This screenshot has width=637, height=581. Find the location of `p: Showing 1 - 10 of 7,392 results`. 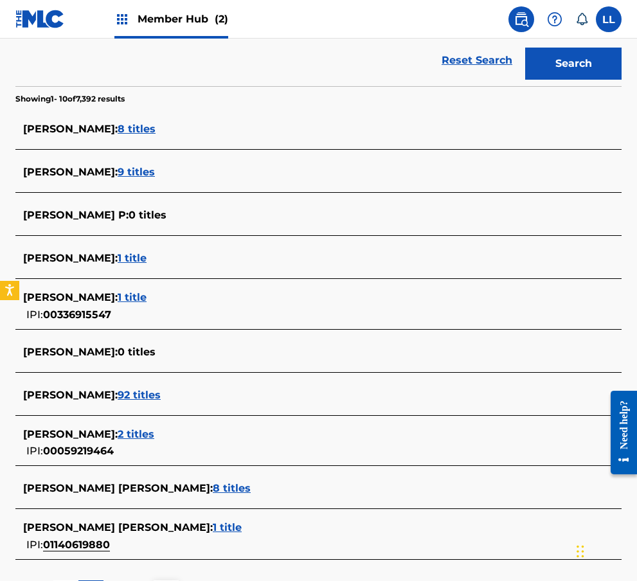

p: Showing 1 - 10 of 7,392 results is located at coordinates (70, 99).